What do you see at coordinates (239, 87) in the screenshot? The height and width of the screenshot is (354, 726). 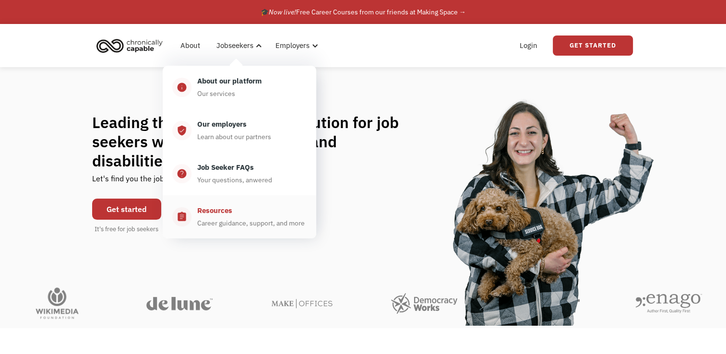 I see `a: infoAbout our platformOur services` at bounding box center [239, 87].